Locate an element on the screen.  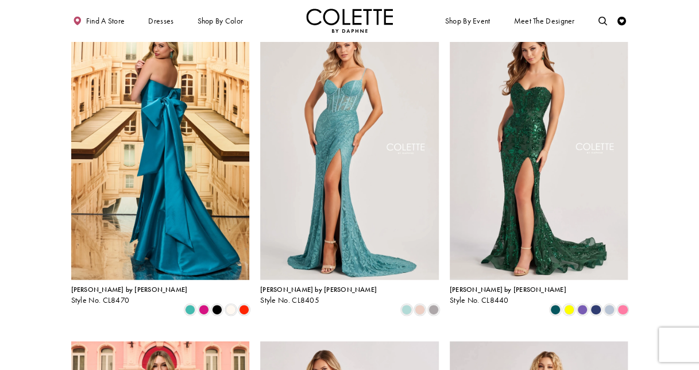
div: Colette by Daphne Style No. CL8440 is located at coordinates (508, 295).